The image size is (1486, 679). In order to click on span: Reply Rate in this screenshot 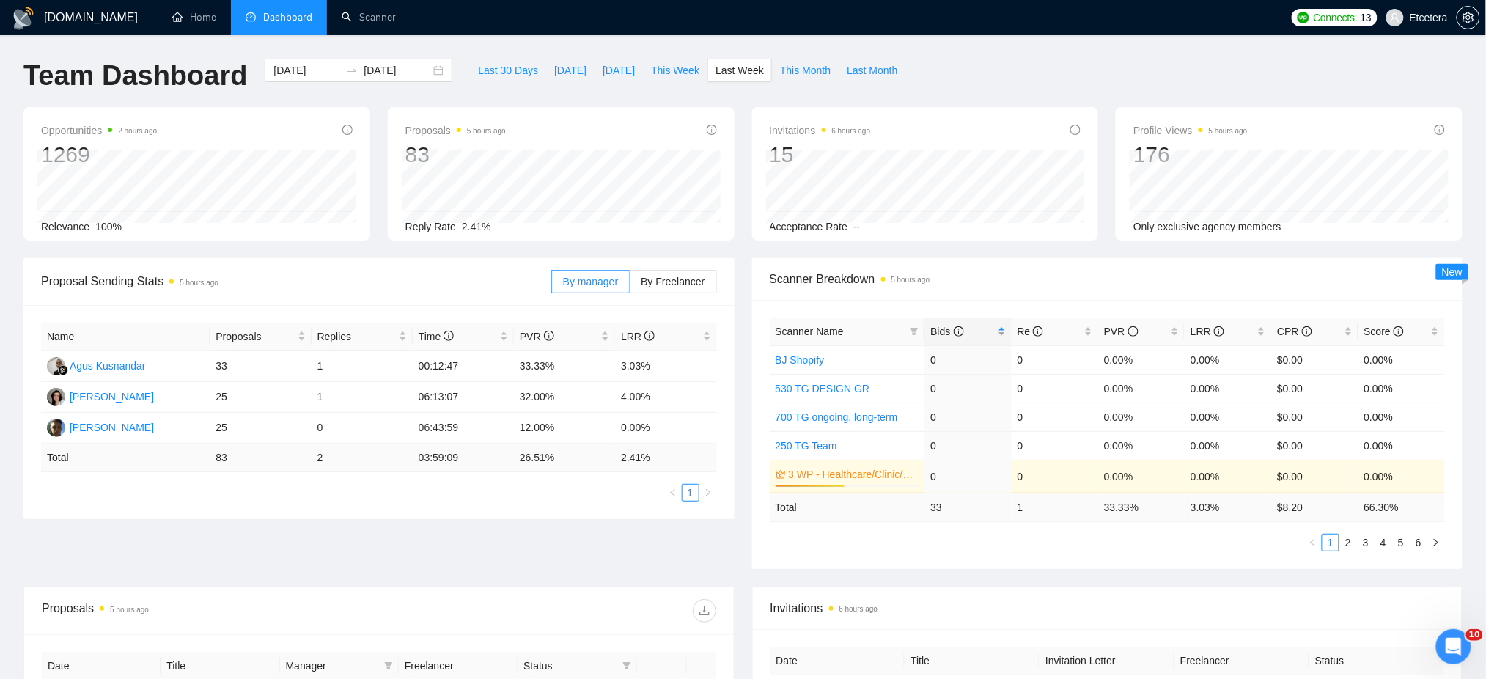, I will do `click(430, 227)`.